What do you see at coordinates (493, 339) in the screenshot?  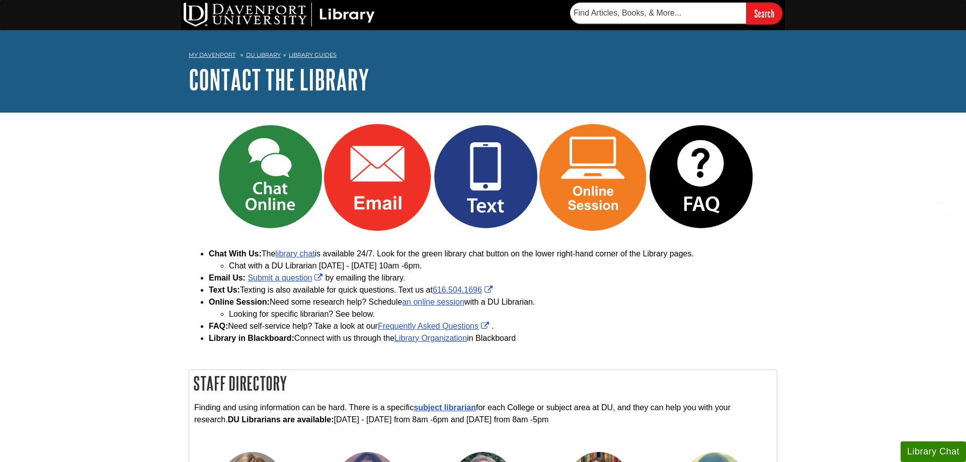 I see `li: Connect with us through the in Blackboard` at bounding box center [493, 339].